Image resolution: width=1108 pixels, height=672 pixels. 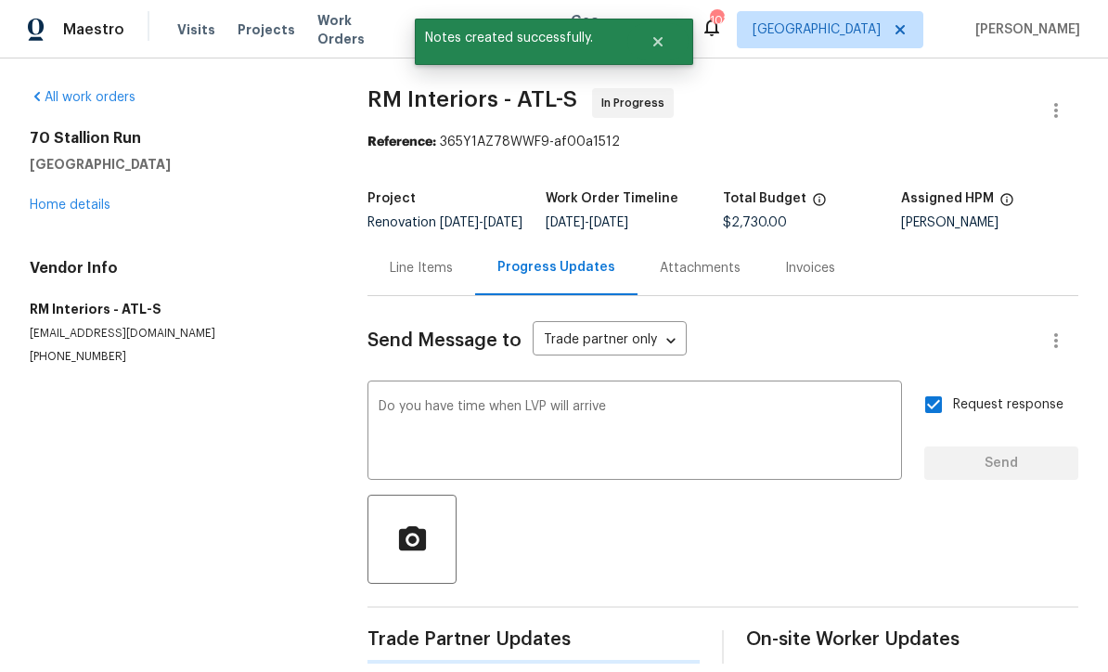 I want to click on span: Projects, so click(x=266, y=30).